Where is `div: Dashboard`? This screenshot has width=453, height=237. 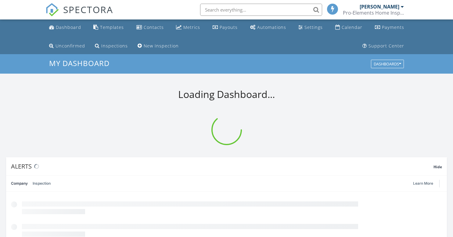
div: Dashboard is located at coordinates (68, 27).